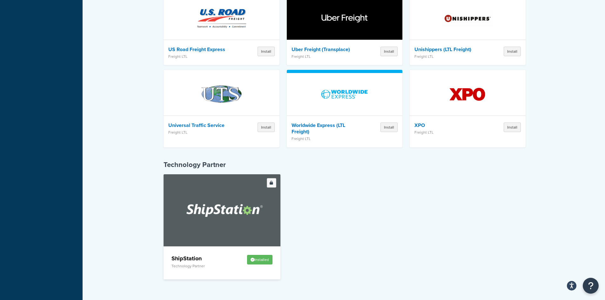  I want to click on h4: Unishippers (LTL Freight), so click(447, 50).